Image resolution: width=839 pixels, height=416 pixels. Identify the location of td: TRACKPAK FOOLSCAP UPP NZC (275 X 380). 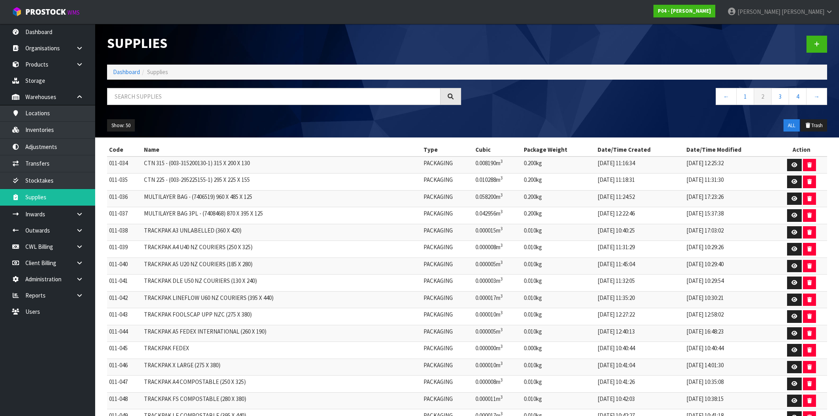
(281, 317).